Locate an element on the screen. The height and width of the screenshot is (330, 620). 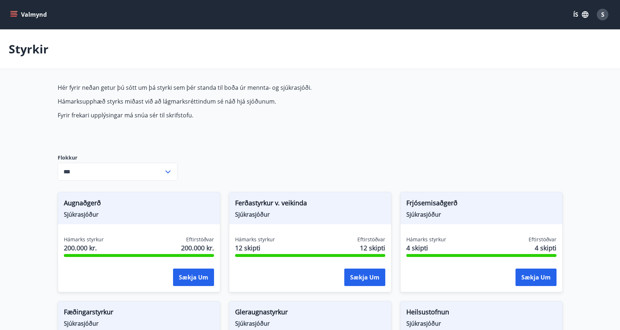
span: Augnaðgerð is located at coordinates (139, 204).